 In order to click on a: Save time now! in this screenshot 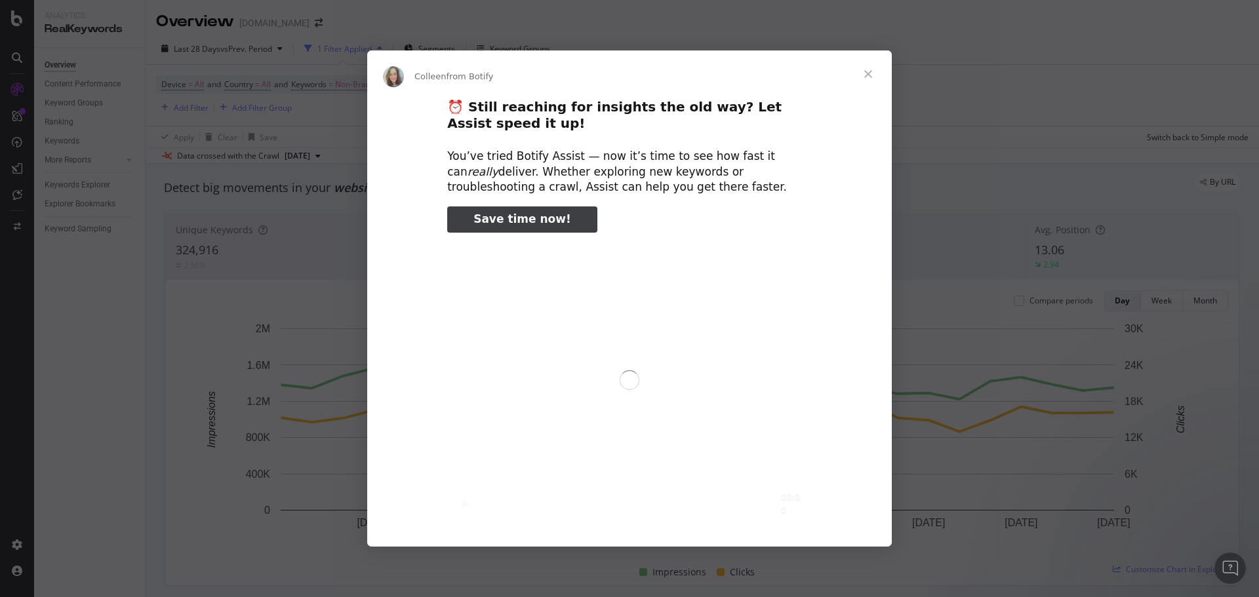, I will do `click(522, 220)`.